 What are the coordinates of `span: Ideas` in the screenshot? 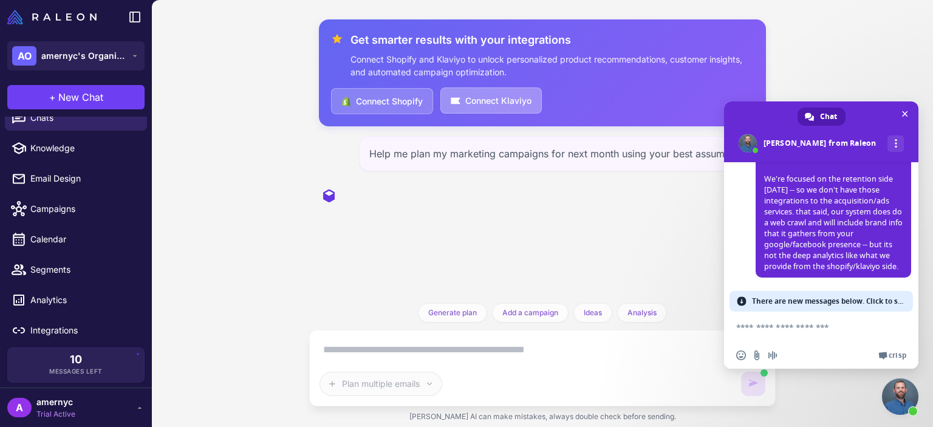 It's located at (593, 313).